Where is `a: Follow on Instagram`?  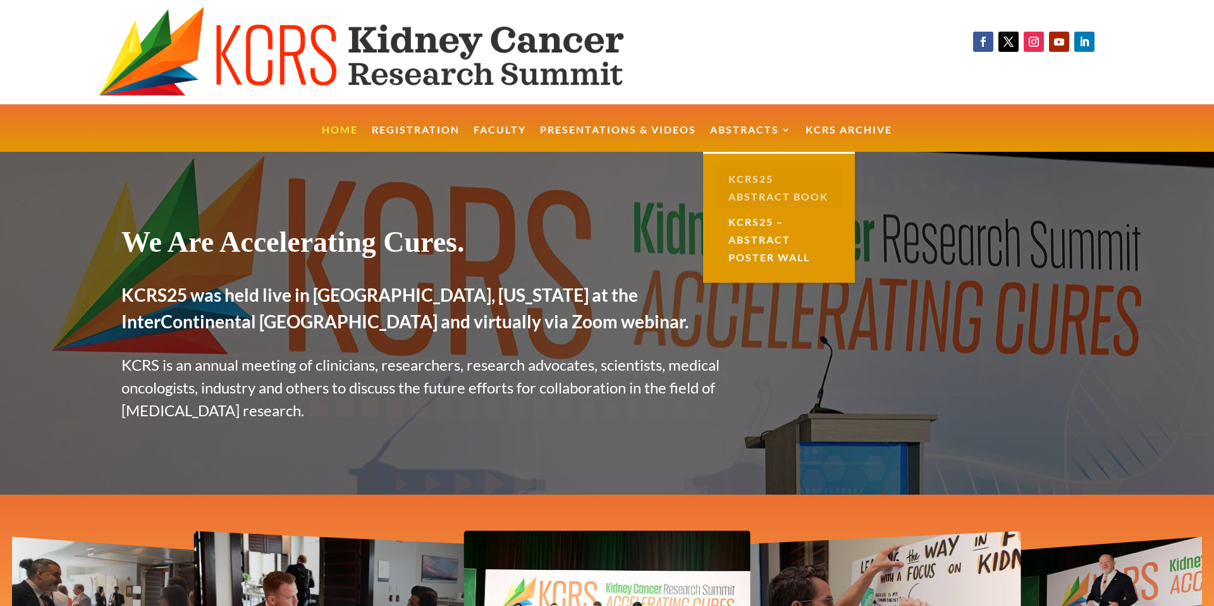 a: Follow on Instagram is located at coordinates (1034, 42).